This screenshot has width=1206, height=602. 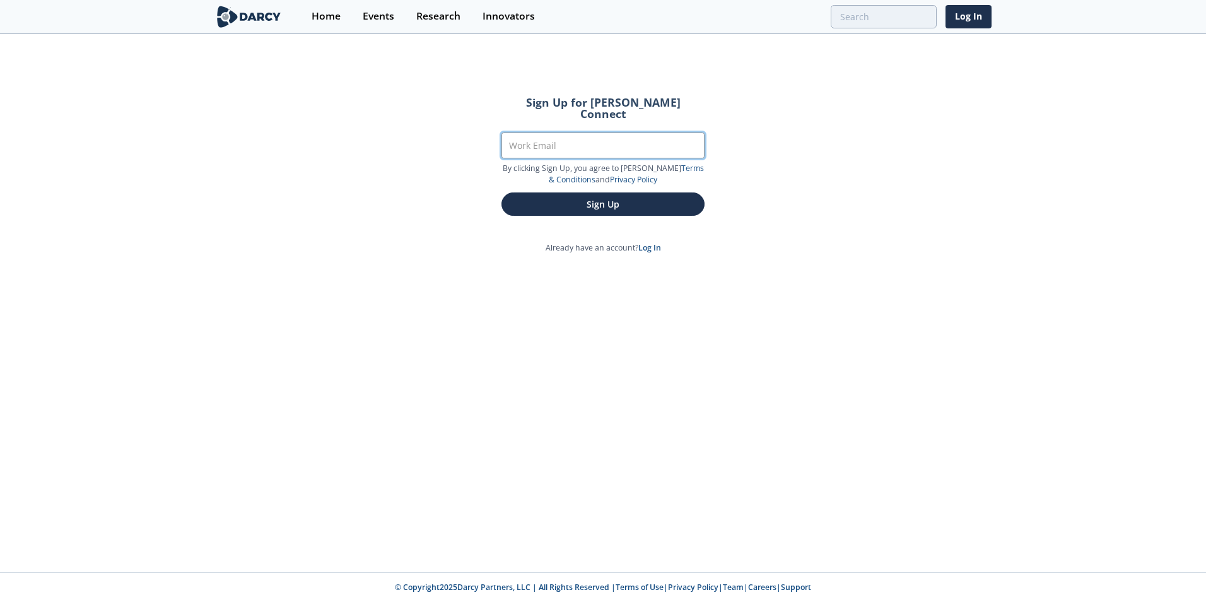 I want to click on div: Innovators, so click(x=508, y=16).